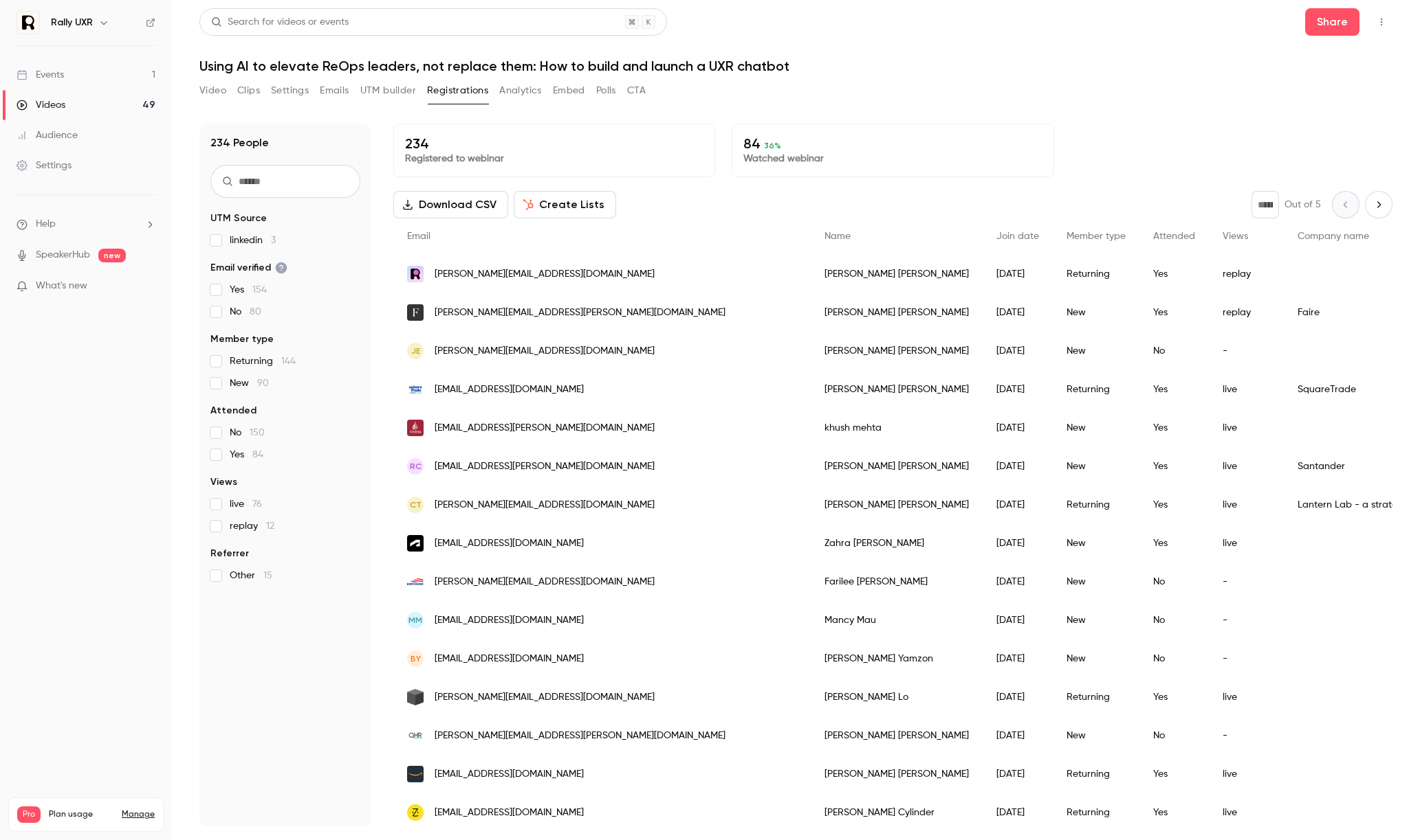  I want to click on span: 3, so click(273, 240).